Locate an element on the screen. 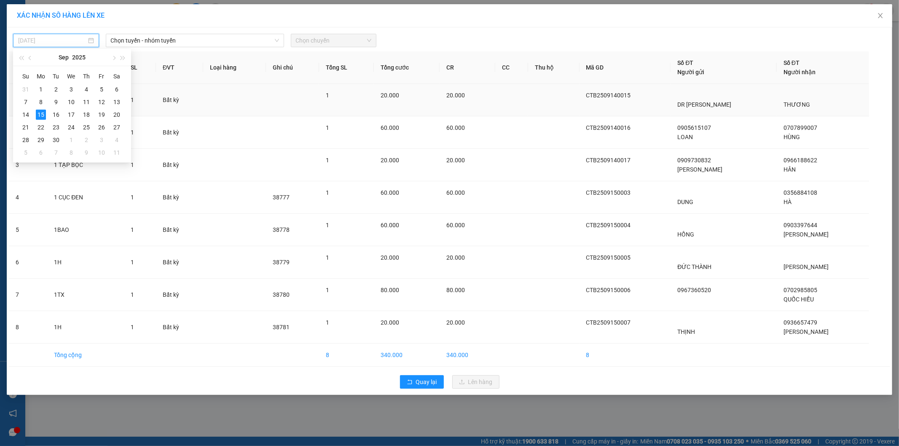 Image resolution: width=899 pixels, height=446 pixels. th: STT is located at coordinates (28, 67).